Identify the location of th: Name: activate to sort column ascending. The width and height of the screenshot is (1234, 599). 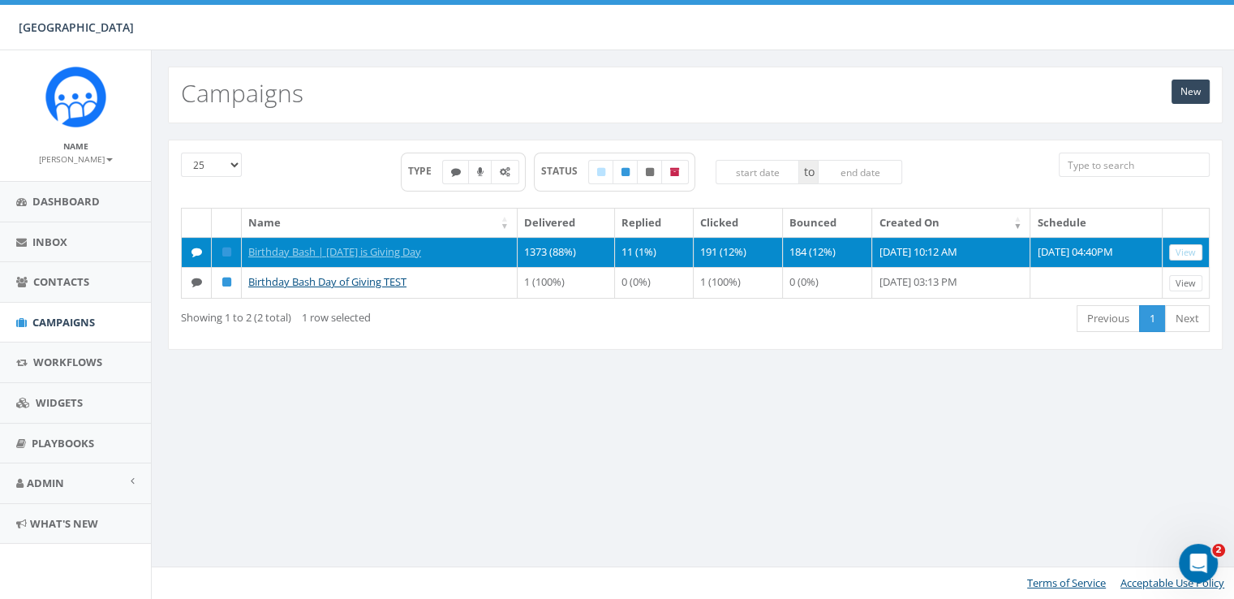
(380, 222).